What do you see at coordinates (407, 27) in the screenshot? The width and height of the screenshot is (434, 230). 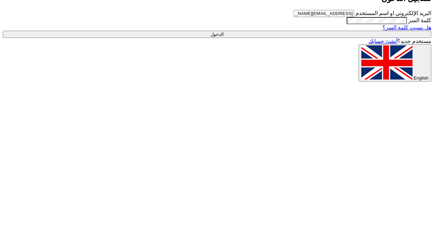 I see `a: هل نسيت كلمة السر؟` at bounding box center [407, 27].